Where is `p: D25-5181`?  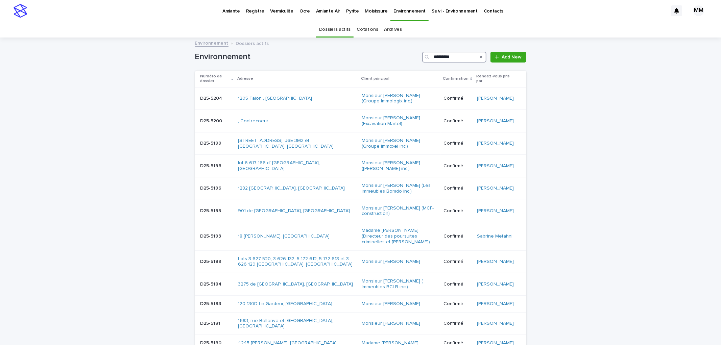
p: D25-5181 is located at coordinates (211, 323).